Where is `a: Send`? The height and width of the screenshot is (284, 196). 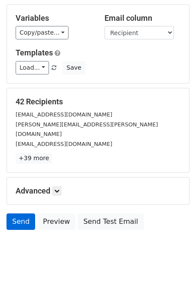 a: Send is located at coordinates (21, 221).